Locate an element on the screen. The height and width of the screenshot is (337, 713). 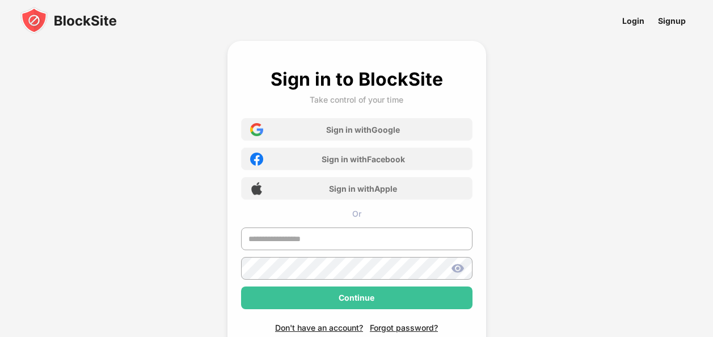
a: Login is located at coordinates (633, 20).